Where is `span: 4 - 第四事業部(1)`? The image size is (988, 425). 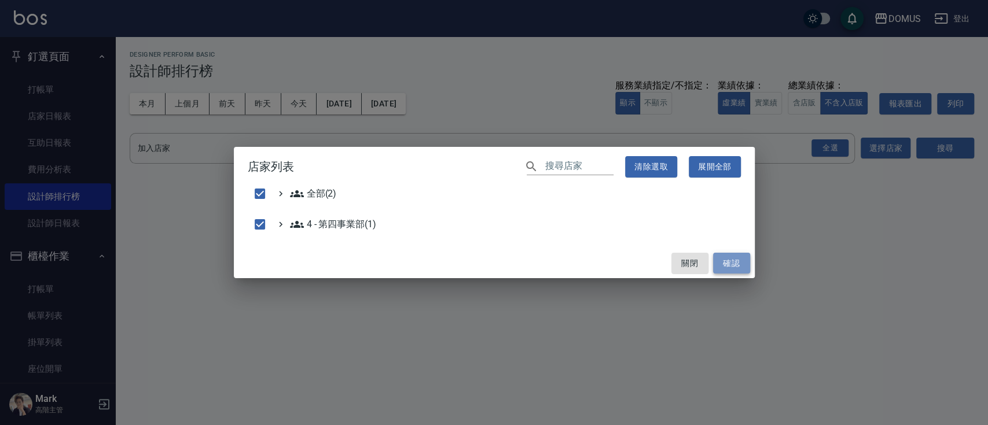
span: 4 - 第四事業部(1) is located at coordinates (333, 224).